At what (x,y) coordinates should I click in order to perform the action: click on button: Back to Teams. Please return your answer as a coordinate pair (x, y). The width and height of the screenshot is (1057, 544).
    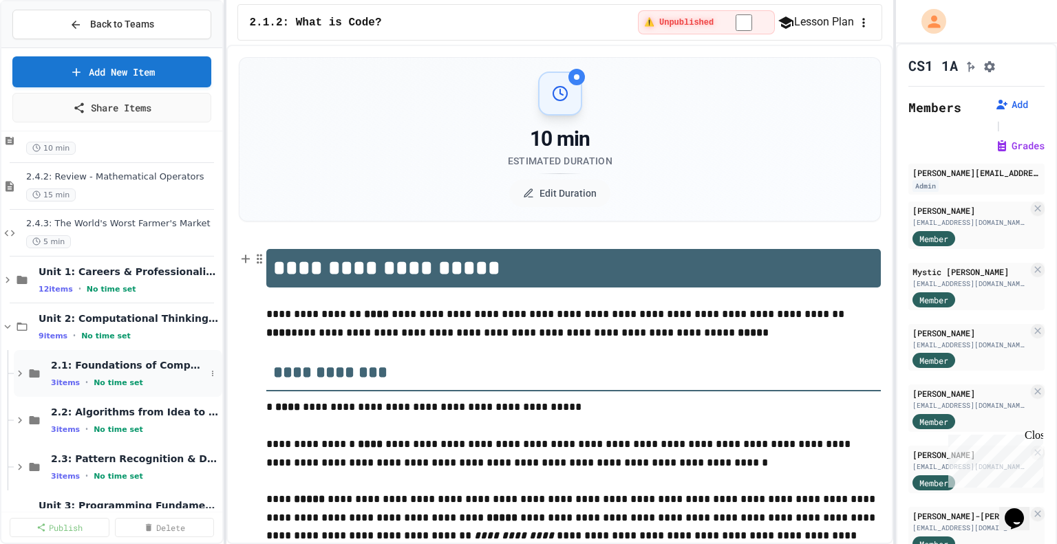
    Looking at the image, I should click on (111, 24).